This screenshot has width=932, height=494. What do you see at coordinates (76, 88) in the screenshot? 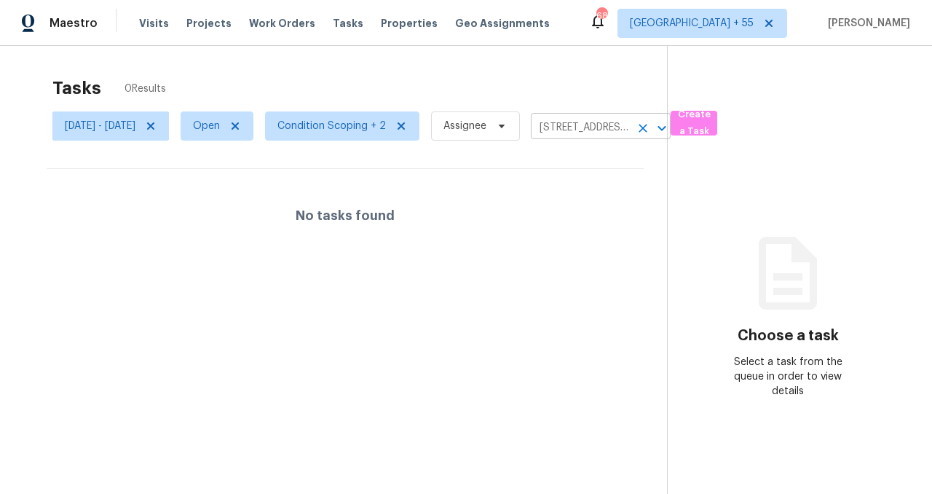
I see `h2: Tasks` at bounding box center [76, 88].